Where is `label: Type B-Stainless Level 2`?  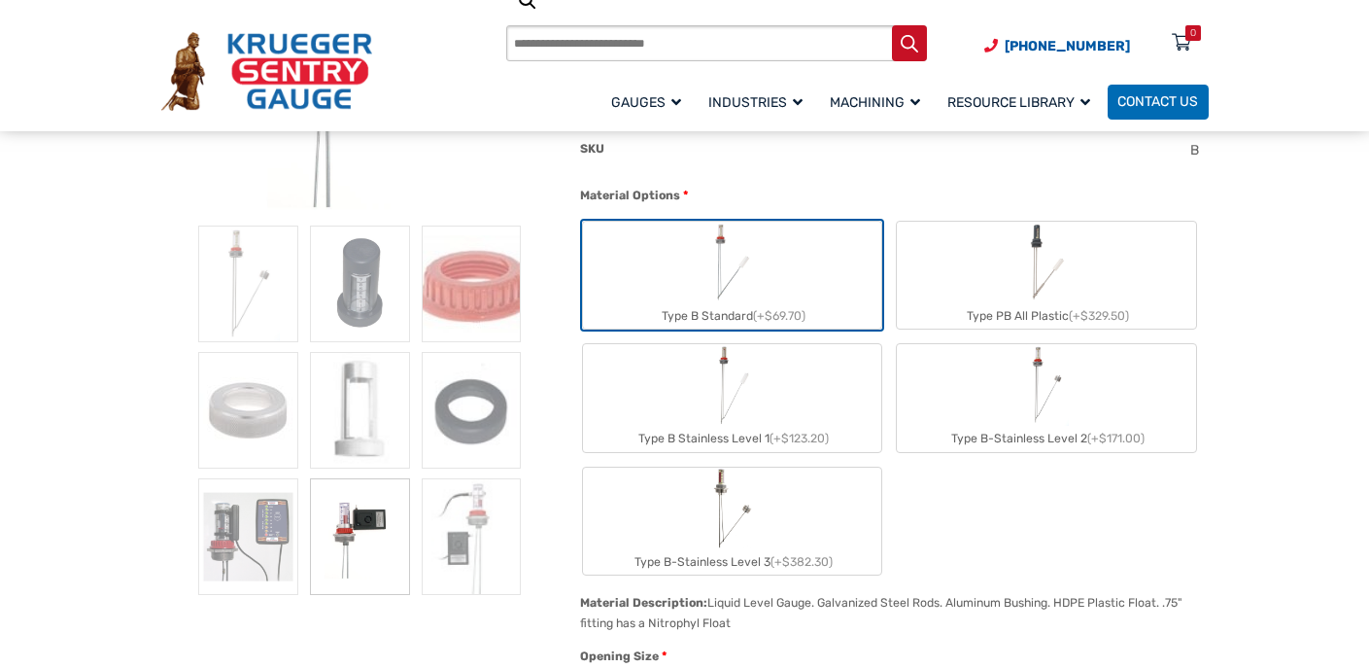
label: Type B-Stainless Level 2 is located at coordinates (1046, 397).